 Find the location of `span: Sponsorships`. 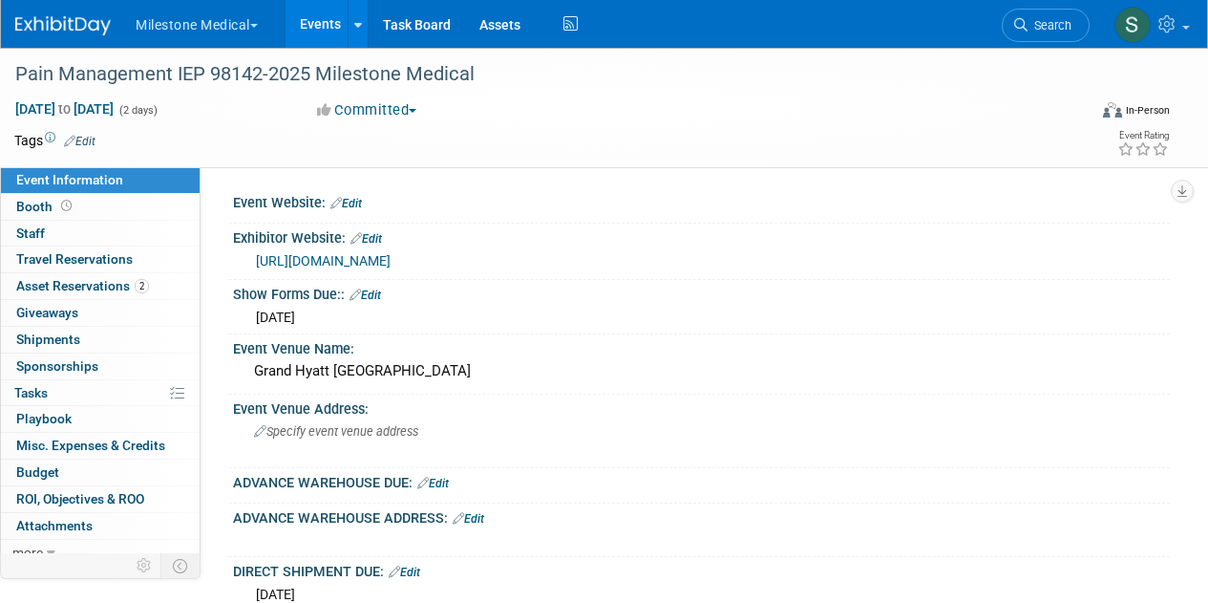

span: Sponsorships is located at coordinates (57, 366).